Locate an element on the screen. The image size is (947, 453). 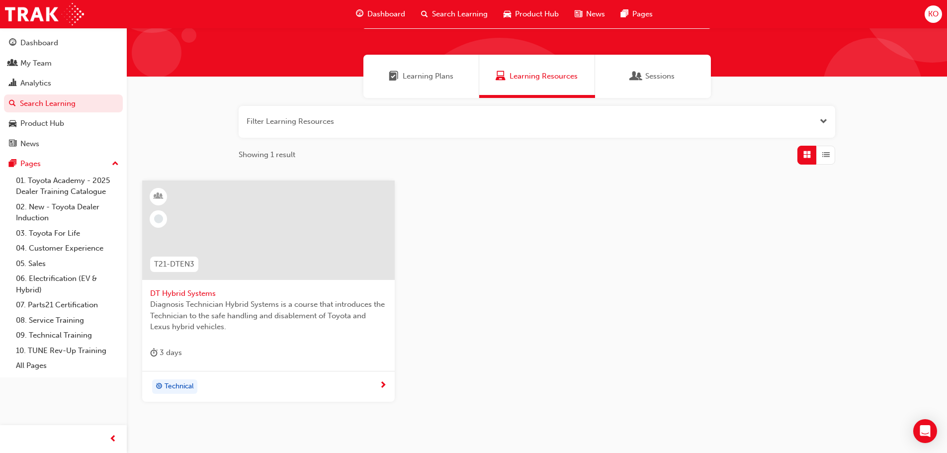
div: News is located at coordinates (30, 144).